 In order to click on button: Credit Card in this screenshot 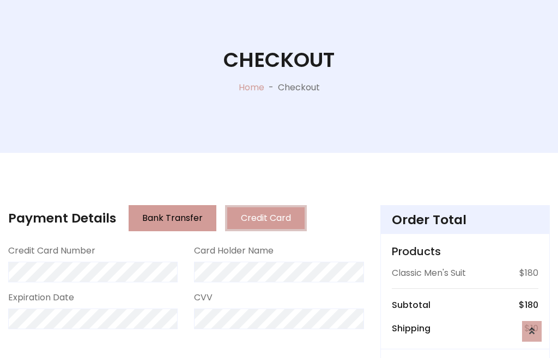, I will do `click(266, 218)`.